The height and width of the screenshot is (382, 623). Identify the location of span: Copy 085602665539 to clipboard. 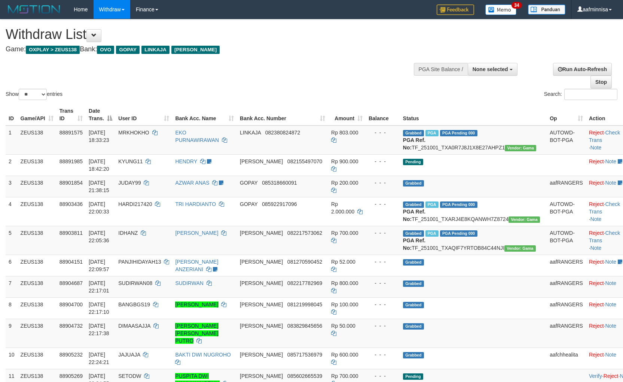
(304, 376).